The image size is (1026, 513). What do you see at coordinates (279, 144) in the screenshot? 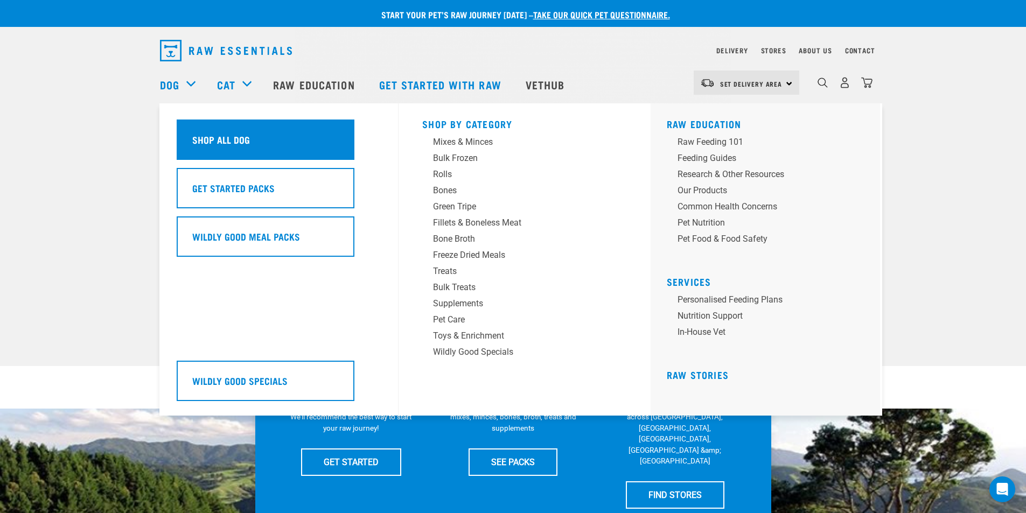
I see `a: Shop All Dog` at bounding box center [279, 144].